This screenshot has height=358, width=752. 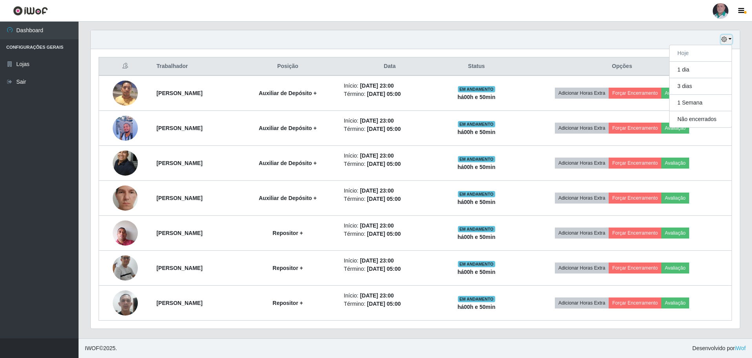 I want to click on button: Não encerrados, so click(x=700, y=119).